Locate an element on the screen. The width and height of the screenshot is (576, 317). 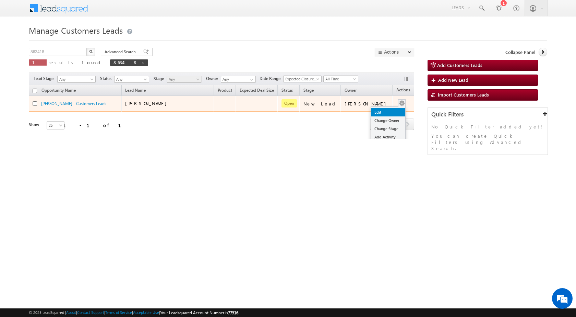
span: Collapse Panel is located at coordinates (520, 52).